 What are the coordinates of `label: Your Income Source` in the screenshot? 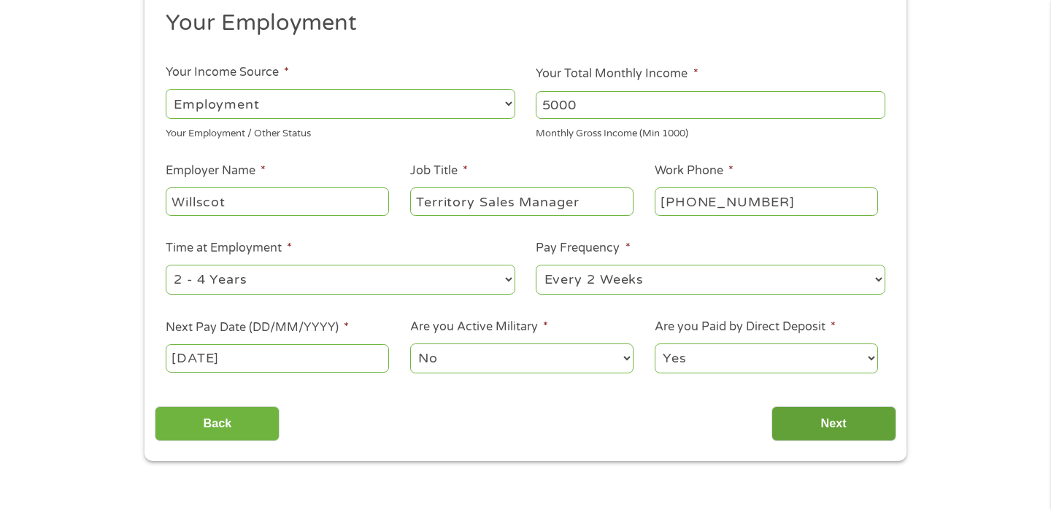 It's located at (227, 72).